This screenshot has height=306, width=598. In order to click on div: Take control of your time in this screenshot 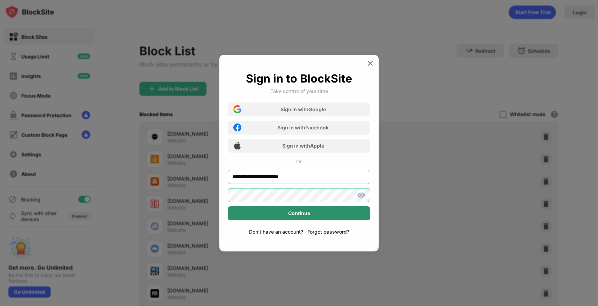, I will do `click(299, 91)`.